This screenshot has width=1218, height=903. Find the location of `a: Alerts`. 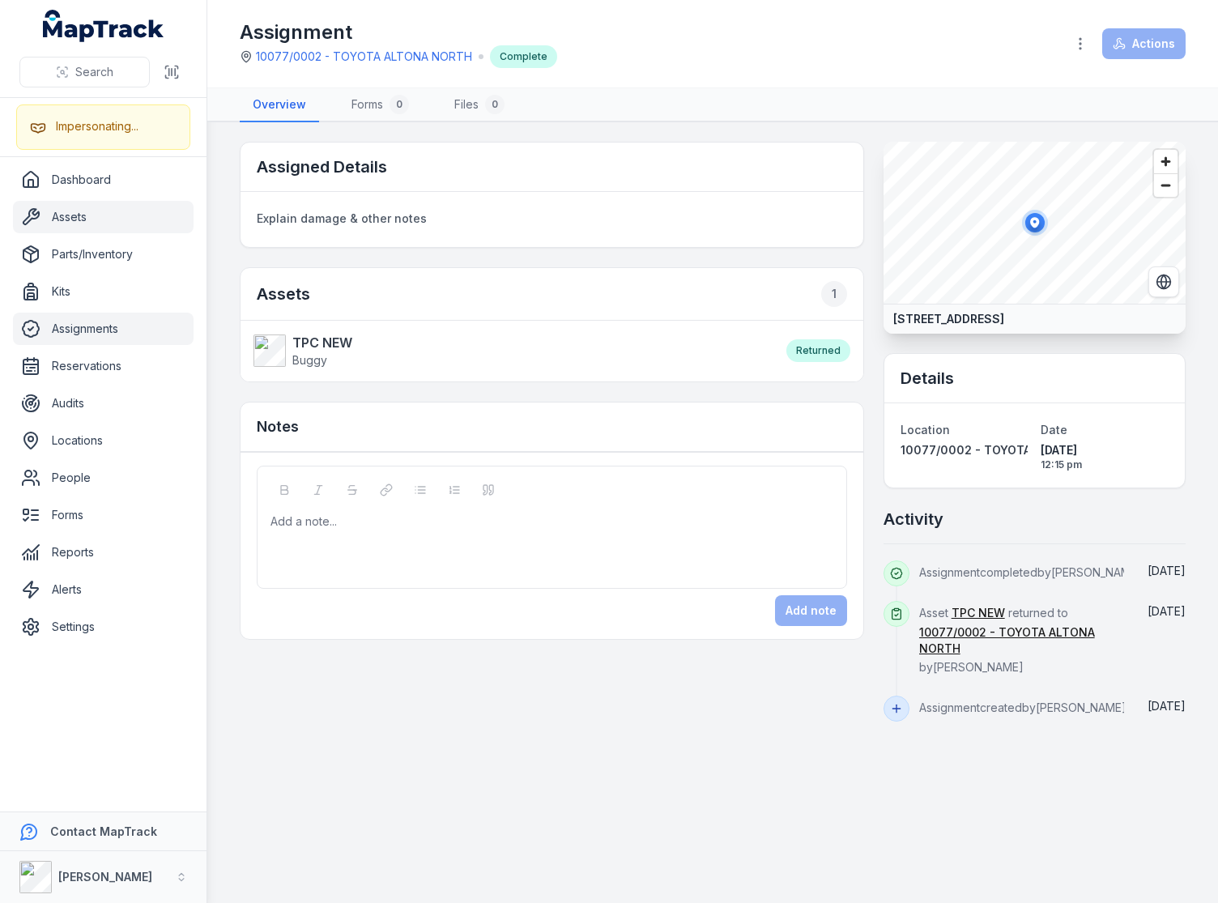

a: Alerts is located at coordinates (103, 590).